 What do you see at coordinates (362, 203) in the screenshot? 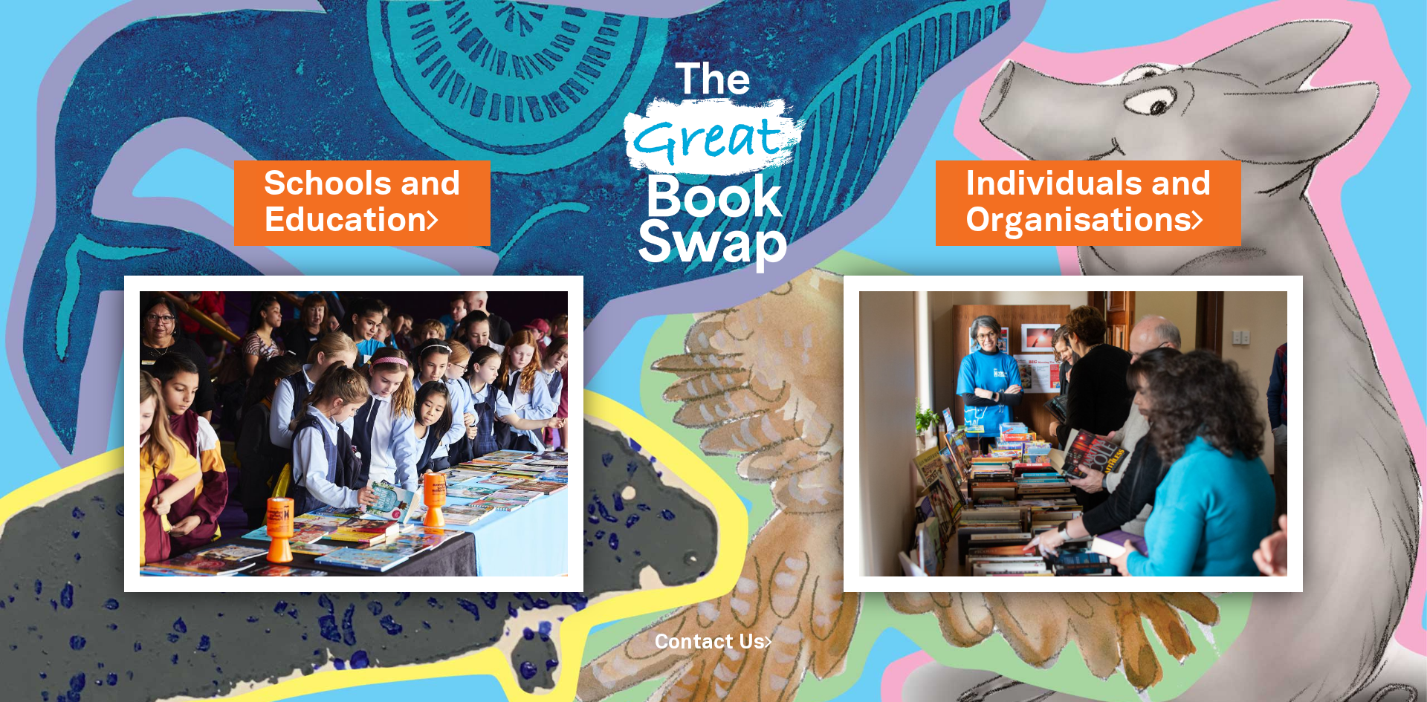
I see `a: Schools andEducation` at bounding box center [362, 203].